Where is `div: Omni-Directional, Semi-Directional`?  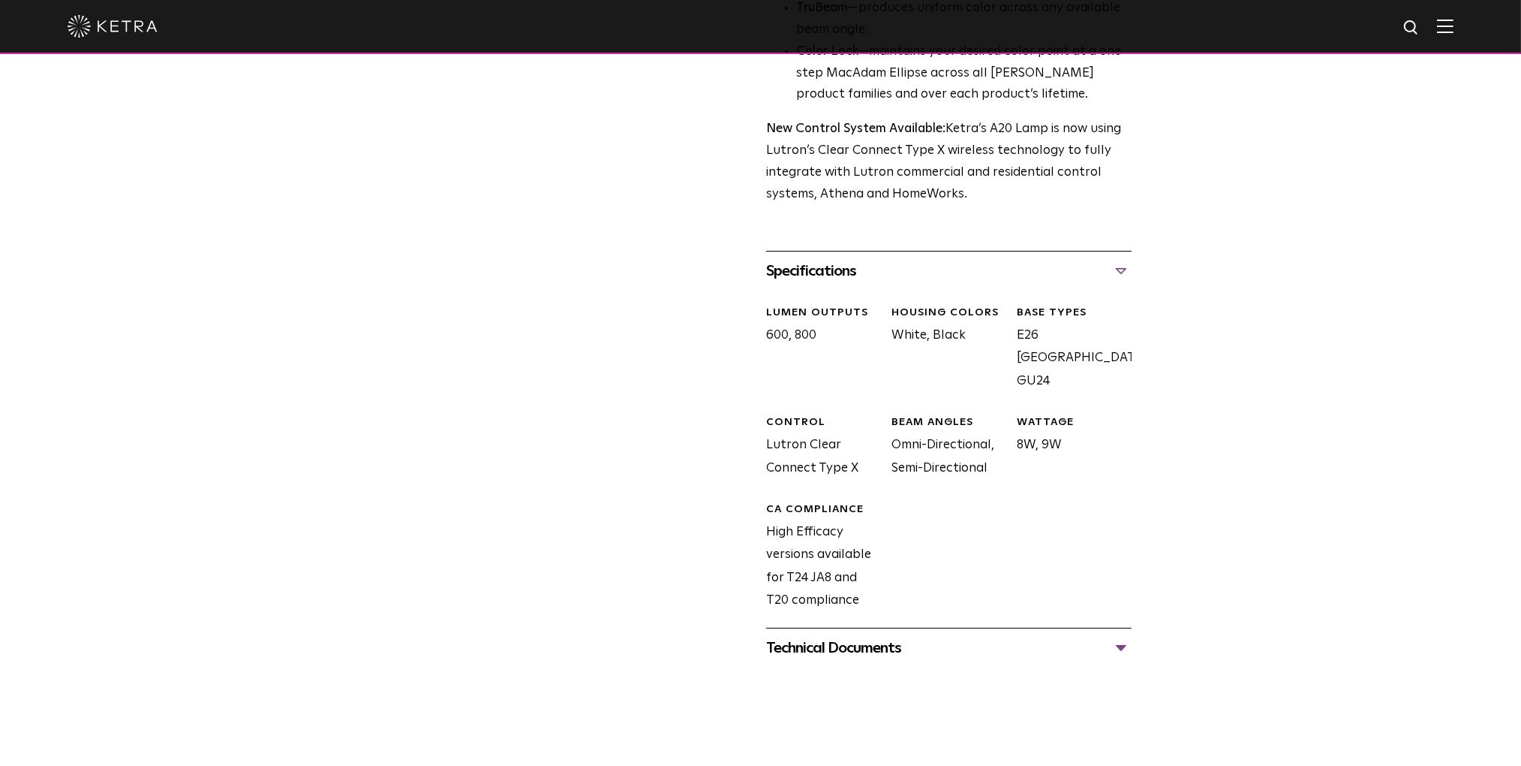 div: Omni-Directional, Semi-Directional is located at coordinates (943, 447).